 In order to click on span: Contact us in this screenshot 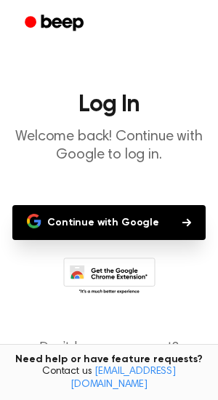, I will do `click(109, 378)`.